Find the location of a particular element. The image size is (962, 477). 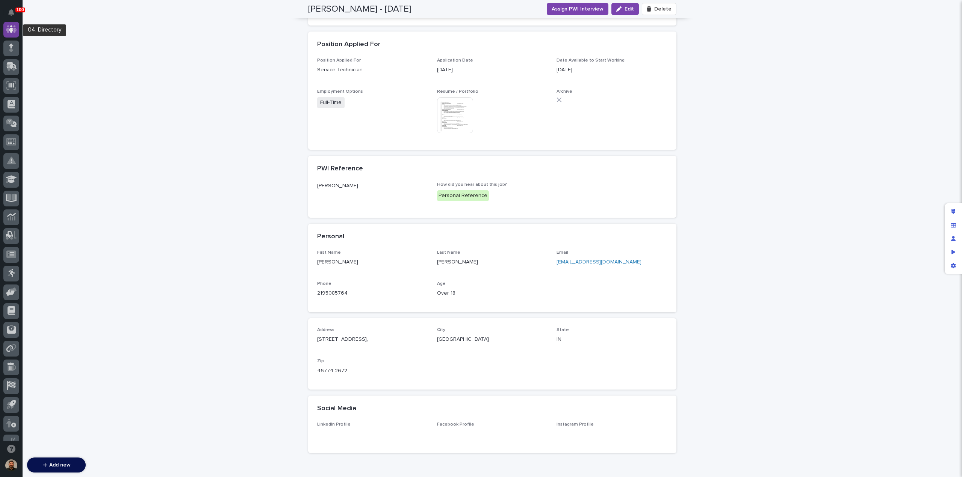

div: App settings is located at coordinates (953, 266).